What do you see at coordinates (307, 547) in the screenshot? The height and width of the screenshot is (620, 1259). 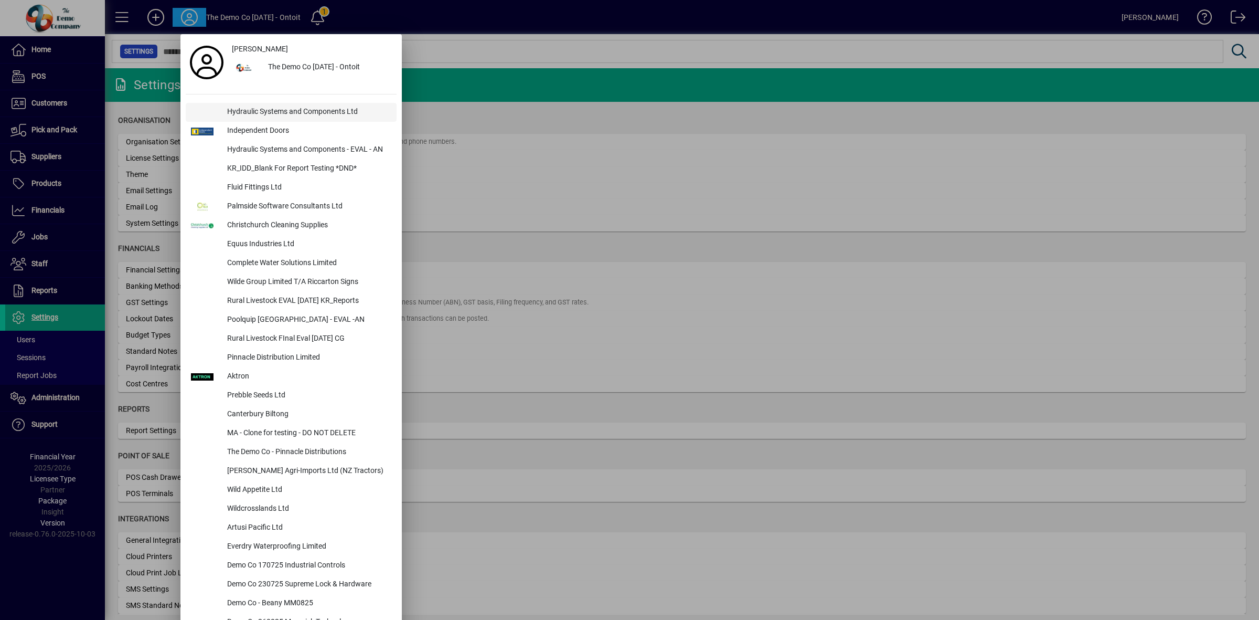 I see `div: Everdry Waterproofing Limited` at bounding box center [307, 547].